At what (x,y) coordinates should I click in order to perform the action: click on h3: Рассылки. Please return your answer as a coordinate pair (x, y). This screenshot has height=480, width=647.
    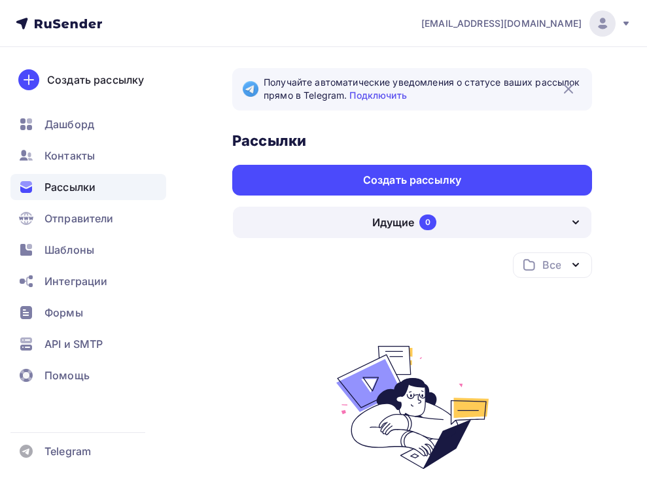
    Looking at the image, I should click on (412, 141).